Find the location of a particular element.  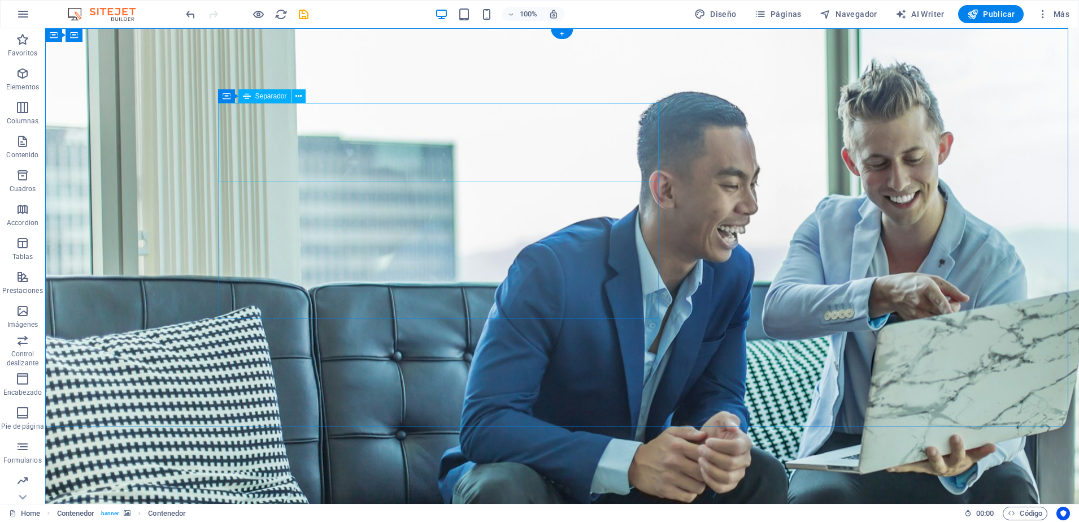

div: Diseño (Ctrl+Alt+Y) is located at coordinates (715, 14).